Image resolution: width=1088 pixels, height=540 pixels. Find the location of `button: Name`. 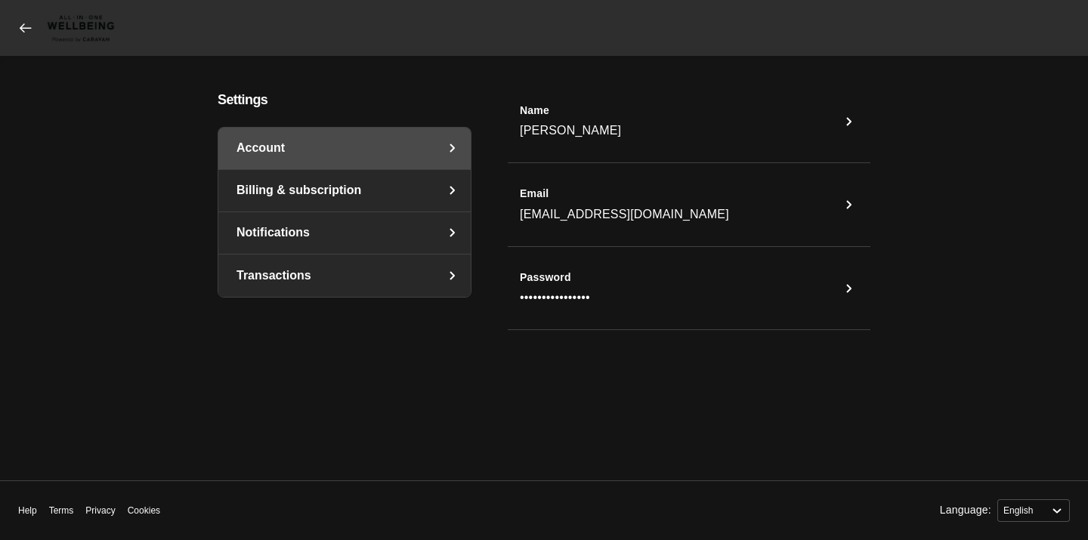

button: Name is located at coordinates (689, 122).